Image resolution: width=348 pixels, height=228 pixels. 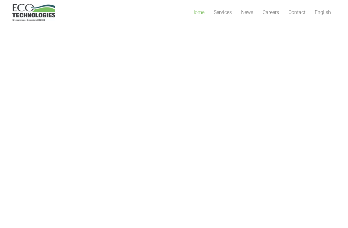 I want to click on span: Home, so click(x=198, y=12).